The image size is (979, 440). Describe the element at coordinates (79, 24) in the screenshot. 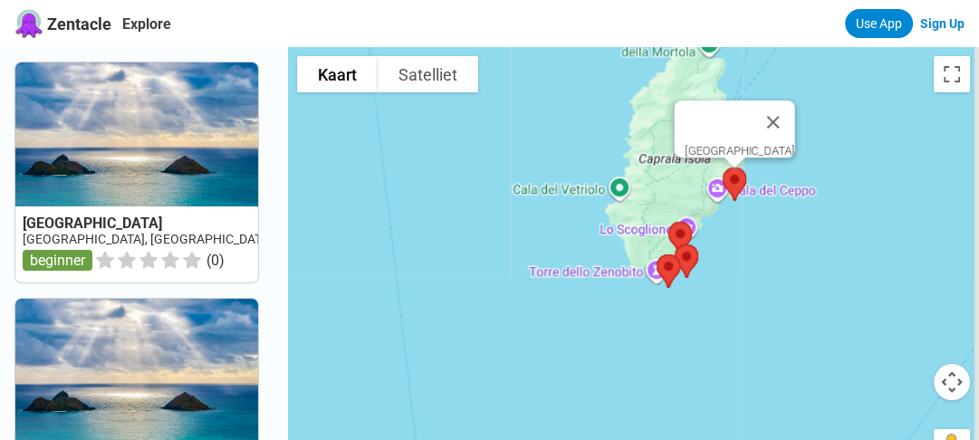

I see `span: Zentacle` at that location.